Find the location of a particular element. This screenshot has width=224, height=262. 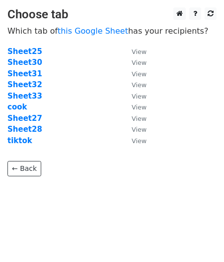

h3: Choose tab is located at coordinates (112, 14).